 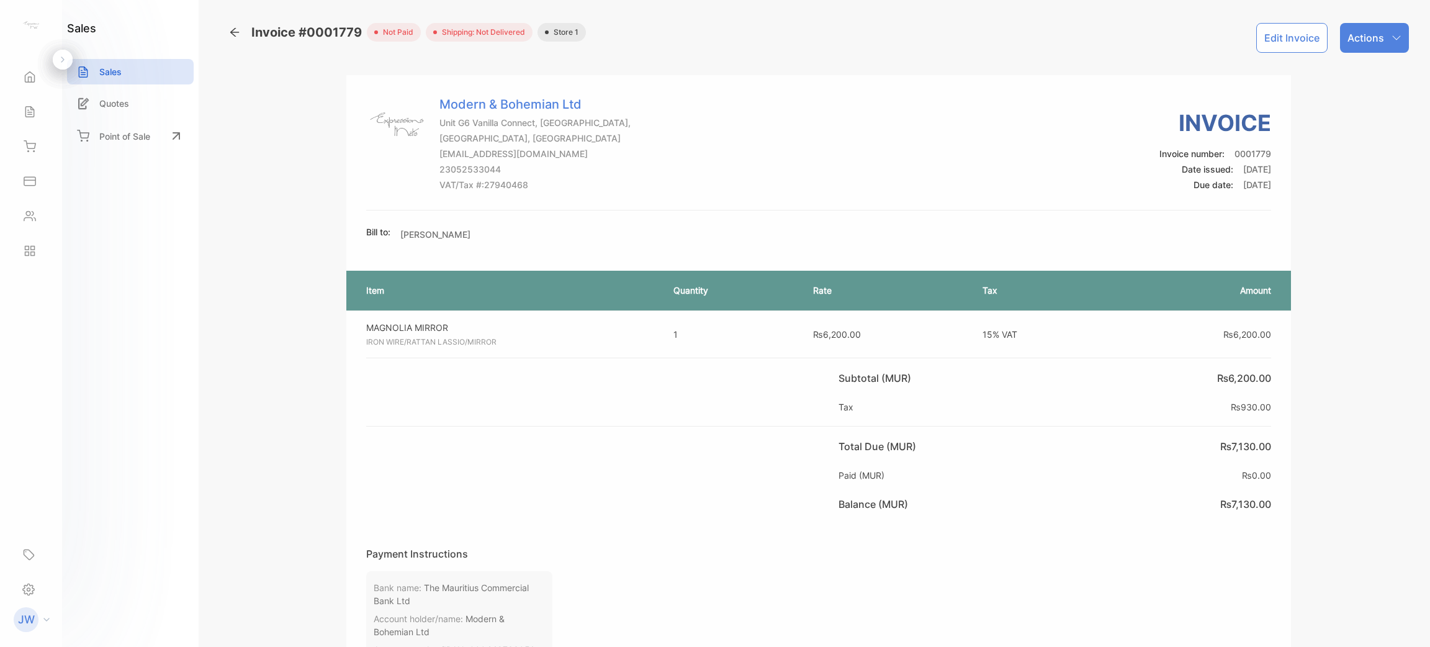 I want to click on p: 23052533044, so click(x=535, y=169).